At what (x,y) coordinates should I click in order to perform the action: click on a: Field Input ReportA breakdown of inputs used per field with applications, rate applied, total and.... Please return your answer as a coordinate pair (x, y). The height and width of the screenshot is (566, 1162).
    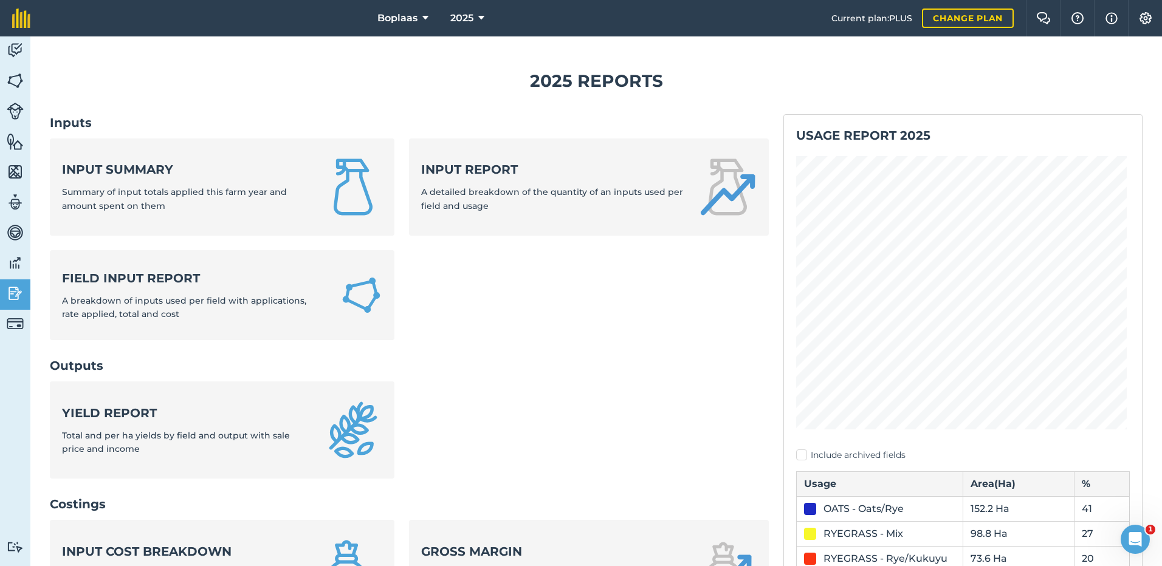
    Looking at the image, I should click on (222, 295).